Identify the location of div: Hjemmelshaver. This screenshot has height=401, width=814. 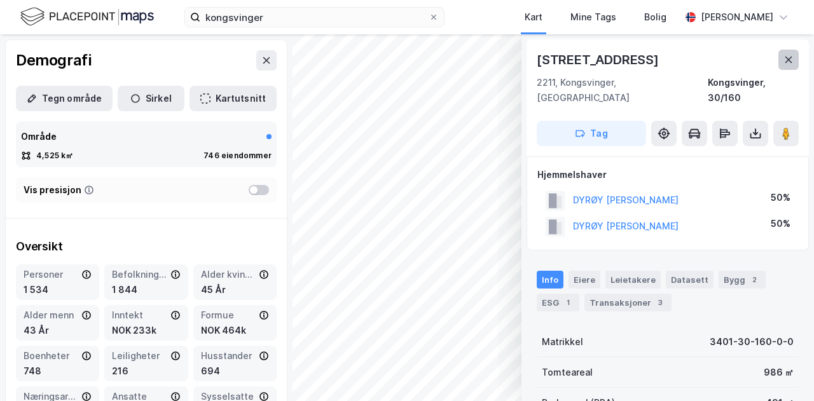
(668, 175).